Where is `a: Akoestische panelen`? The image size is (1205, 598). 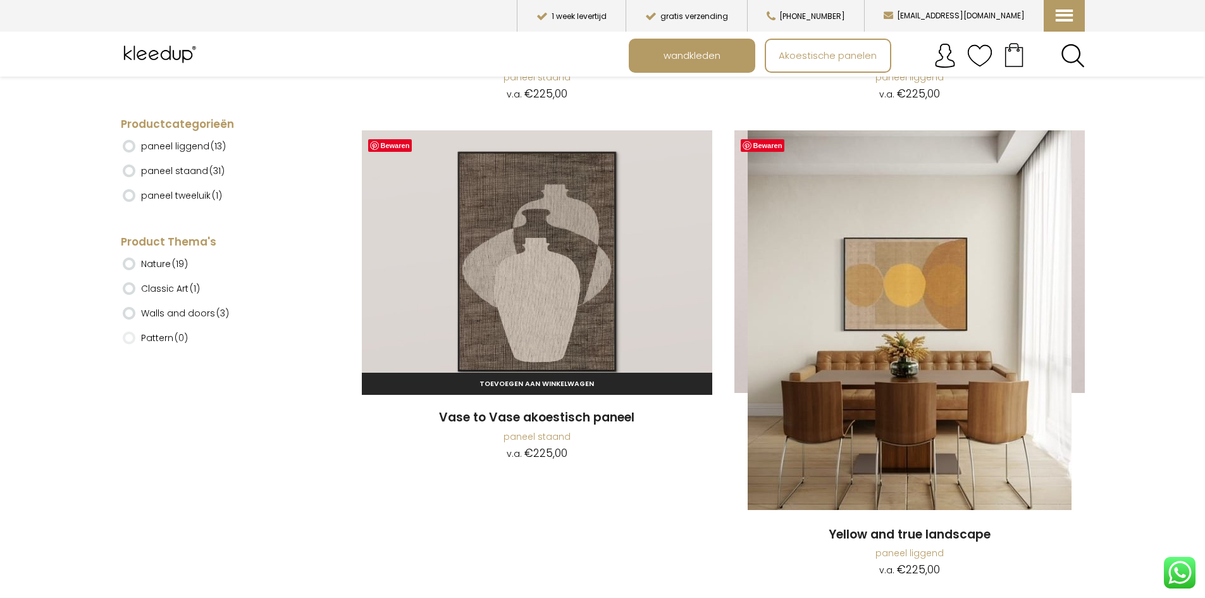 a: Akoestische panelen is located at coordinates (828, 56).